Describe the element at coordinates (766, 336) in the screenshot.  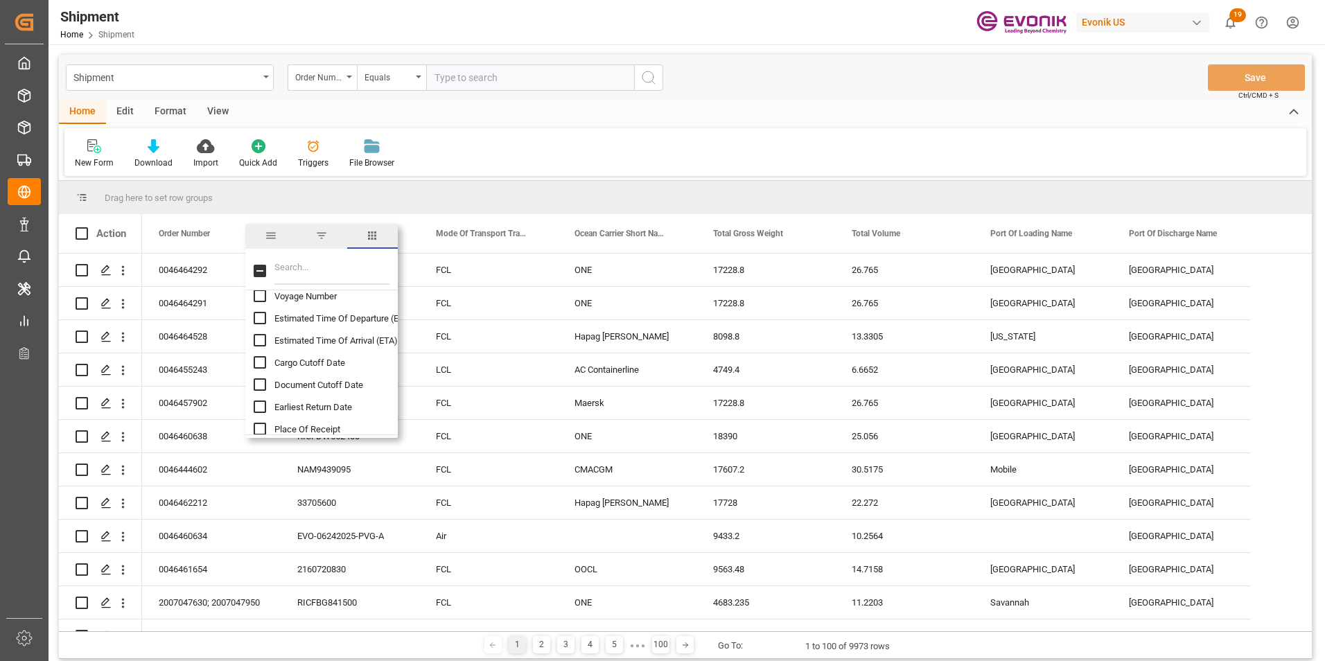
I see `div: 8098.8` at that location.